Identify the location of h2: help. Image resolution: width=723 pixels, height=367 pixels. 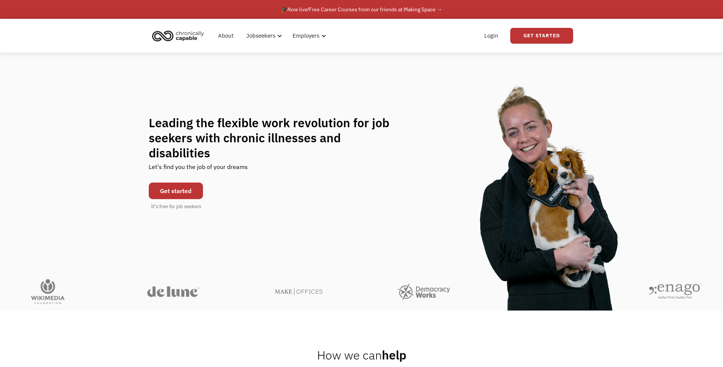
(361, 355).